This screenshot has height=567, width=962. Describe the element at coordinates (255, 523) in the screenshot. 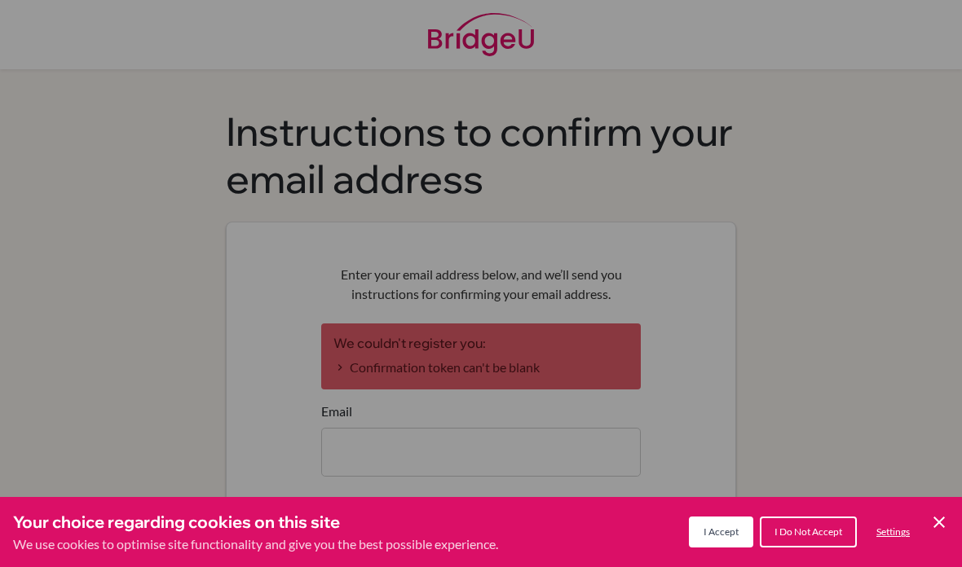

I see `h3: Your choice regarding cookies on this site` at that location.